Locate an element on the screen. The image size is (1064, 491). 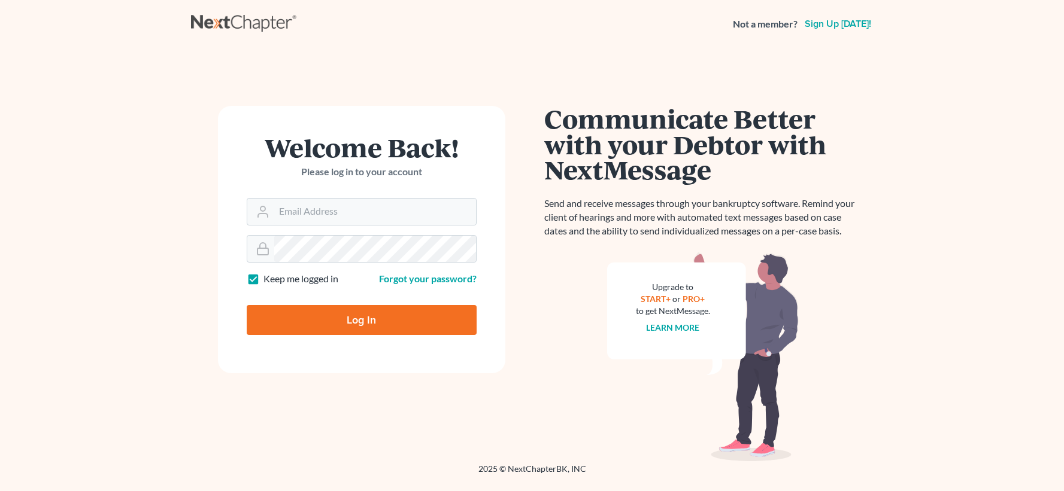
div: to get NextMessage. is located at coordinates (673, 311).